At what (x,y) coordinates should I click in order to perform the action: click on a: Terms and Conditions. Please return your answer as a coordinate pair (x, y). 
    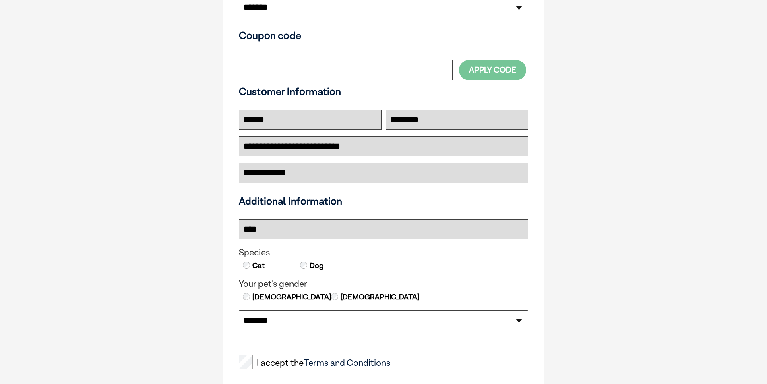
    Looking at the image, I should click on (347, 363).